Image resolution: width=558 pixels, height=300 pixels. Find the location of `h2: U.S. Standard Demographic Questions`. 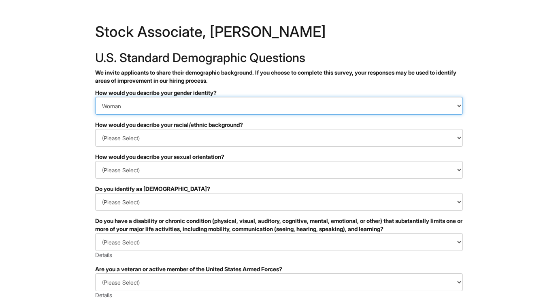

h2: U.S. Standard Demographic Questions is located at coordinates (279, 58).